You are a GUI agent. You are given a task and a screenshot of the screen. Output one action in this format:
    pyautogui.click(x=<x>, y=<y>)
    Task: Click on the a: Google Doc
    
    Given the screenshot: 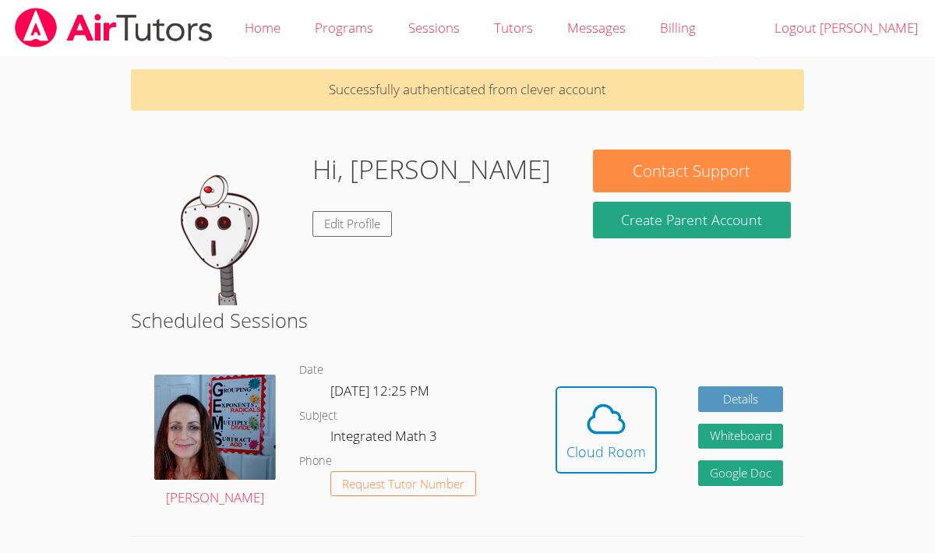 What is the action you would take?
    pyautogui.click(x=741, y=473)
    